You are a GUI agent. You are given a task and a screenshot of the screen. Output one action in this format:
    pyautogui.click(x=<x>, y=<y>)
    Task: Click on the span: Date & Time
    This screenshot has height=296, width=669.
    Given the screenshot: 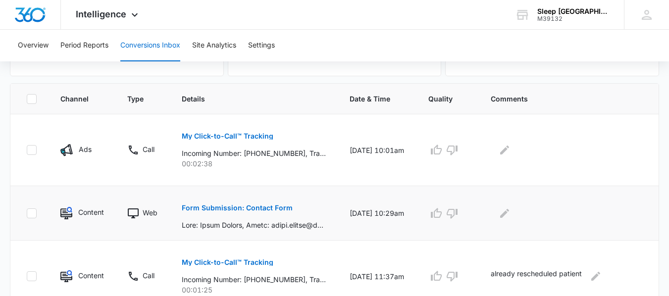 What is the action you would take?
    pyautogui.click(x=370, y=99)
    